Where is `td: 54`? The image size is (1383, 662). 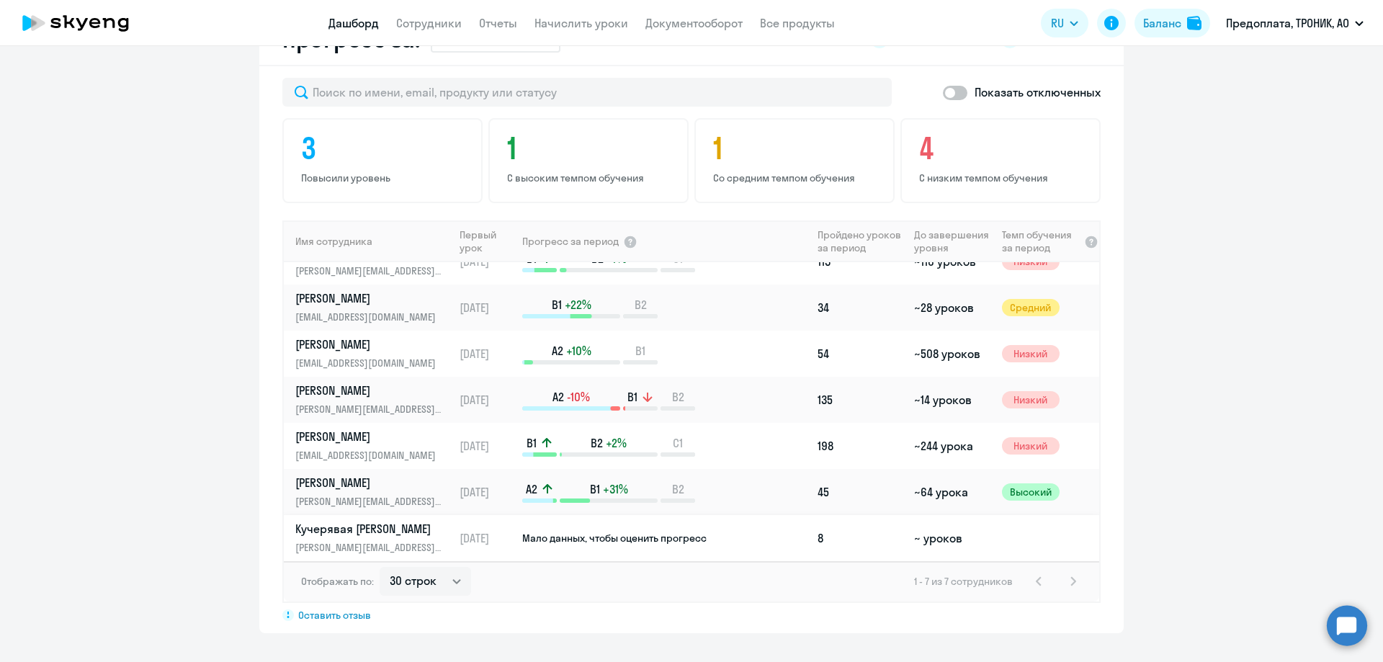
td: 54 is located at coordinates (860, 354).